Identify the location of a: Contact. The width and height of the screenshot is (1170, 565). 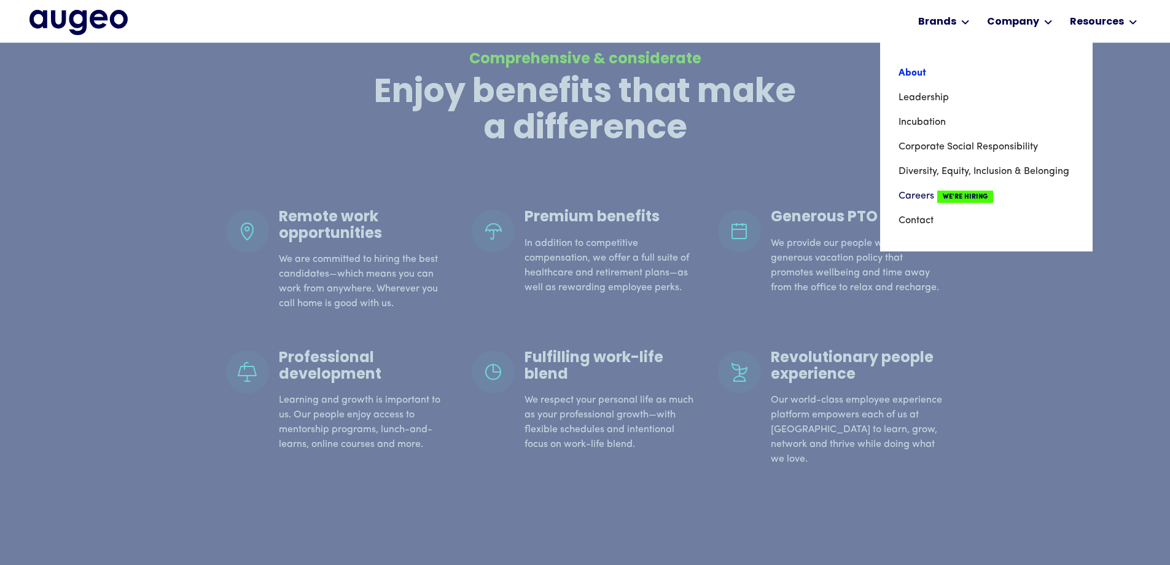
(987, 221).